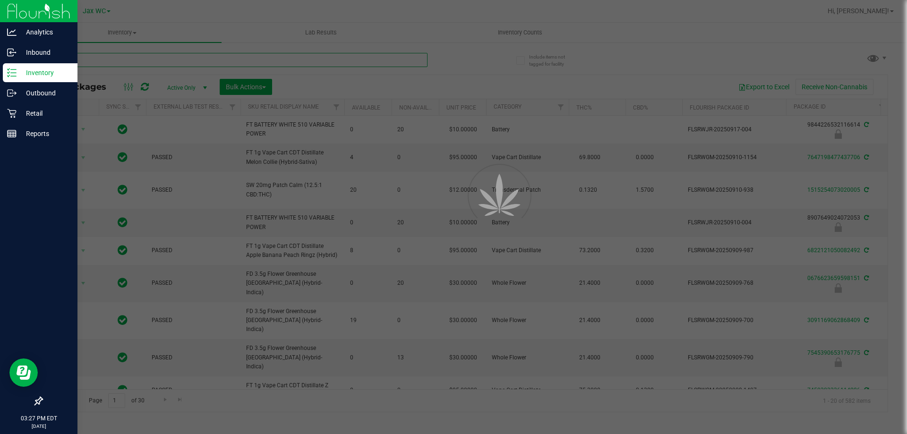 The width and height of the screenshot is (907, 434). What do you see at coordinates (45, 73) in the screenshot?
I see `p: Inventory` at bounding box center [45, 73].